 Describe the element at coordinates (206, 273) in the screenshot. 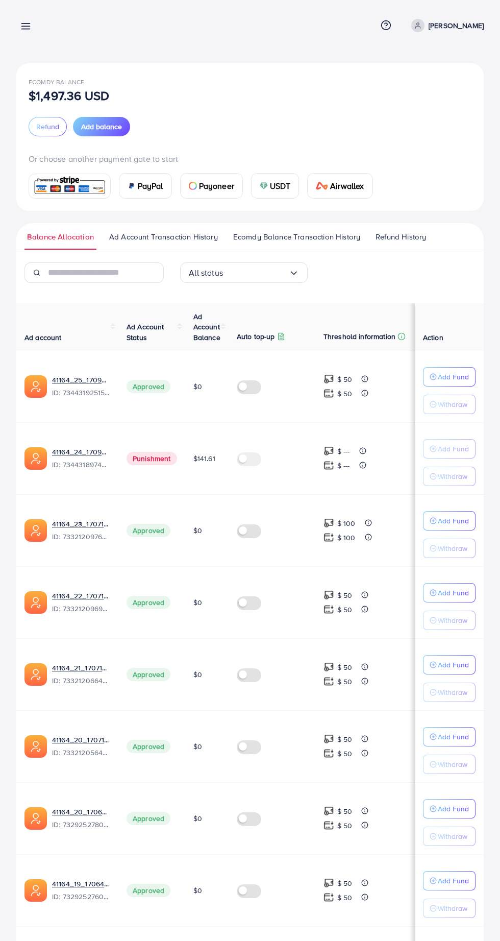

I see `span: All status` at that location.